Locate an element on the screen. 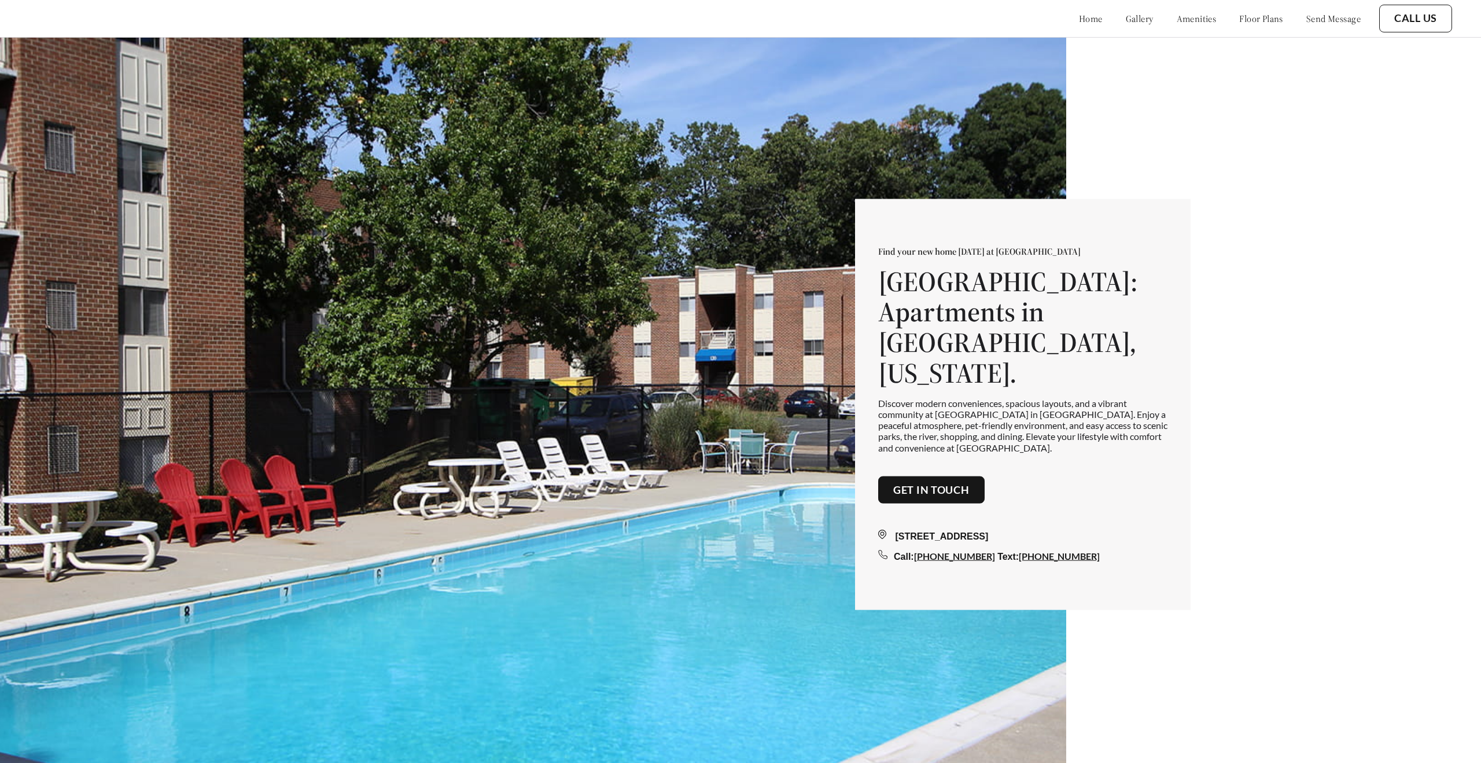  a: gallery is located at coordinates (1140, 19).